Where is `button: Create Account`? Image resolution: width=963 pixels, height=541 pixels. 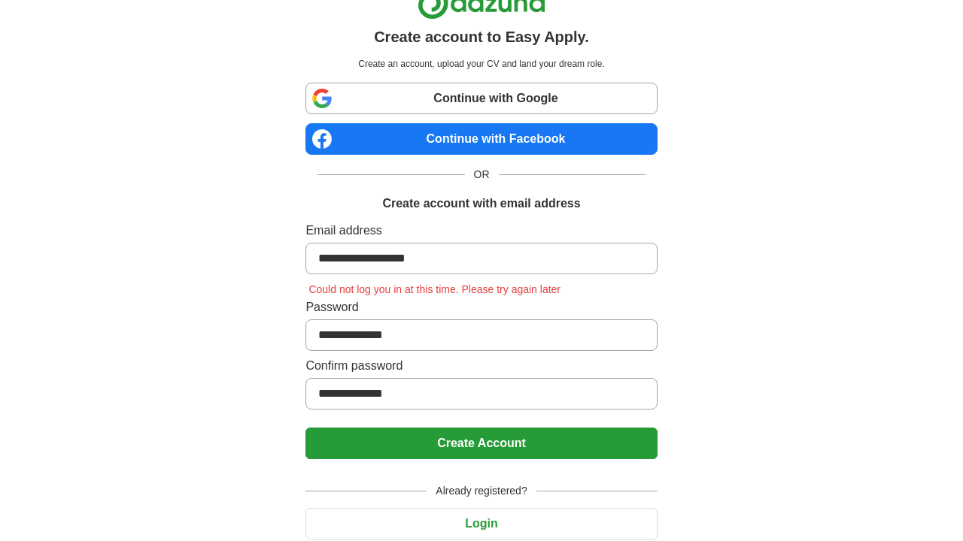
button: Create Account is located at coordinates (481, 444).